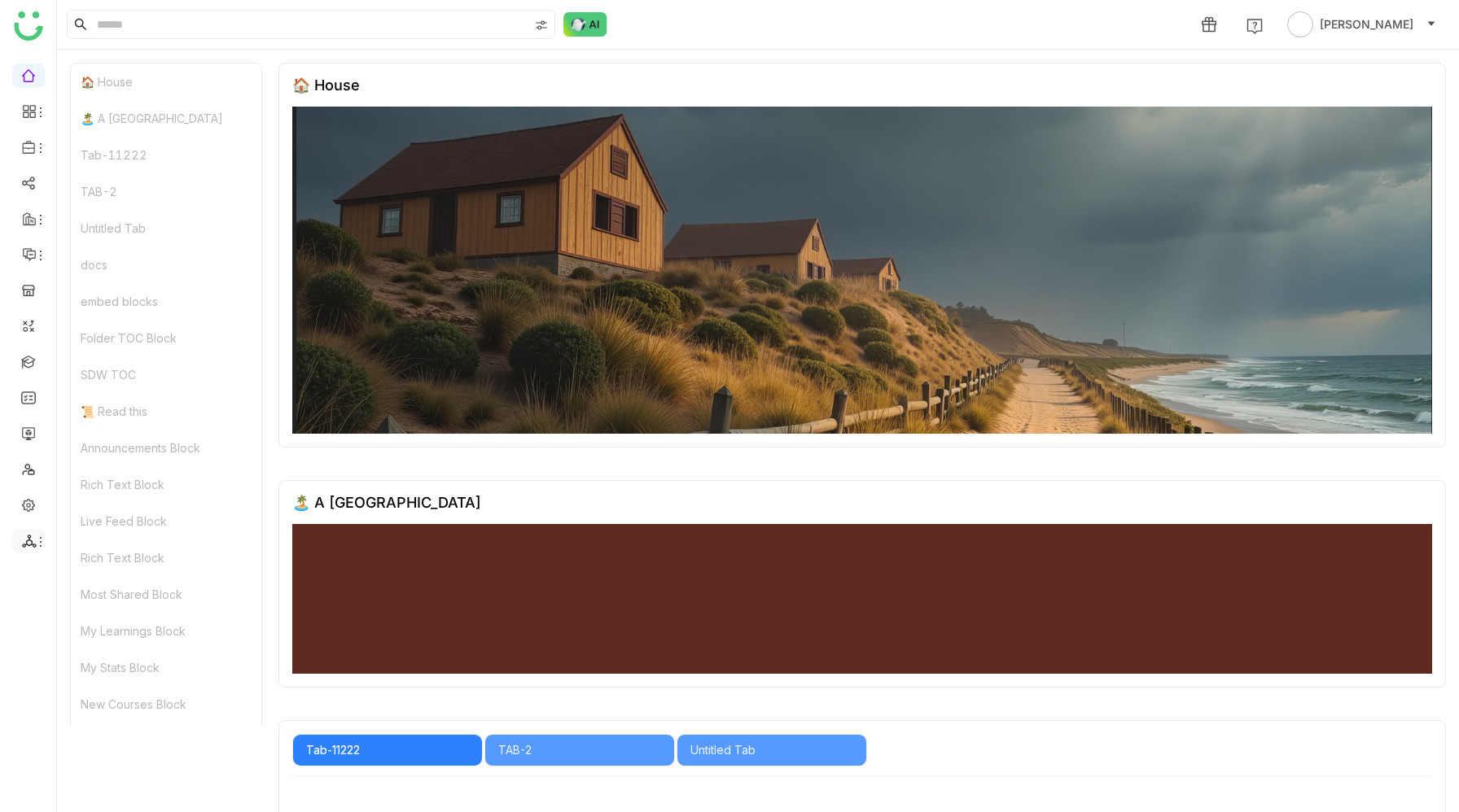  What do you see at coordinates (166, 594) in the screenshot?
I see `div: Most Shared Block` at bounding box center [166, 594].